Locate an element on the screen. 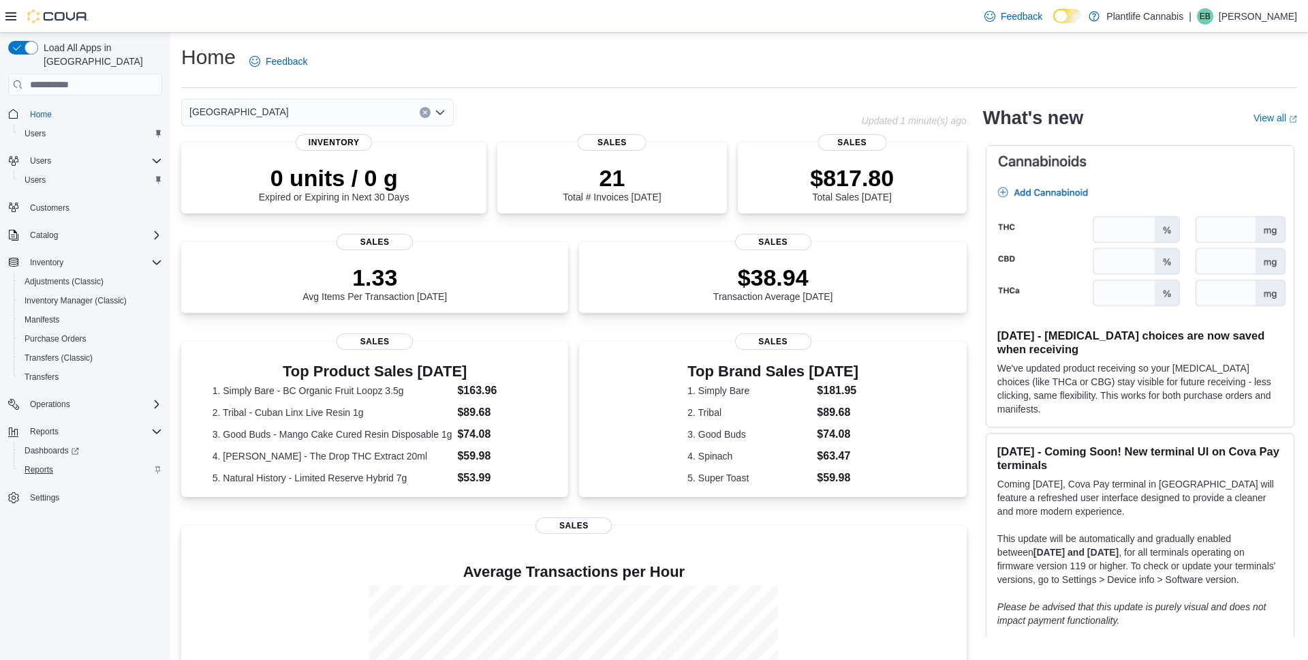 This screenshot has width=1308, height=660. span: Adjustments (Classic) is located at coordinates (91, 281).